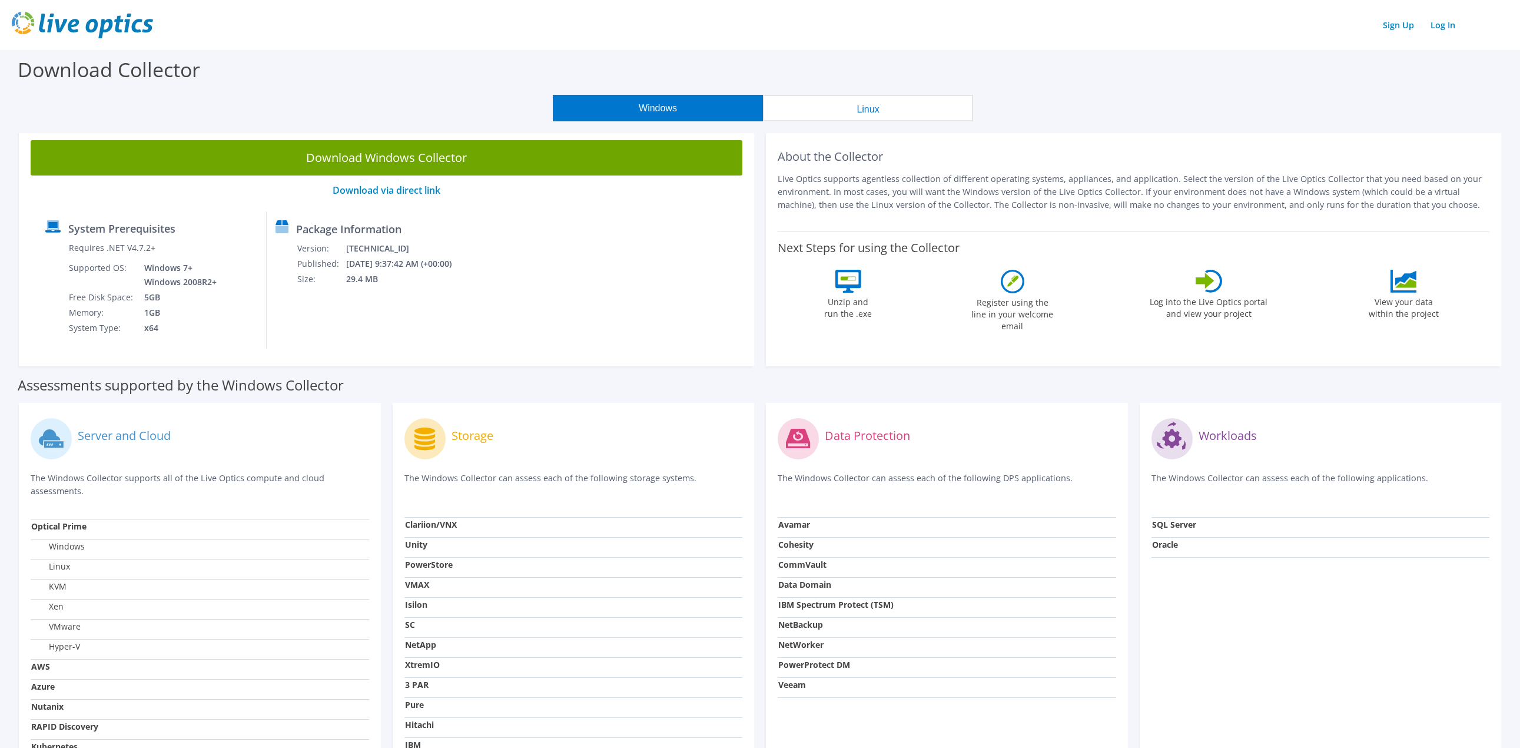  Describe the element at coordinates (417, 584) in the screenshot. I see `strong: VMAX` at that location.